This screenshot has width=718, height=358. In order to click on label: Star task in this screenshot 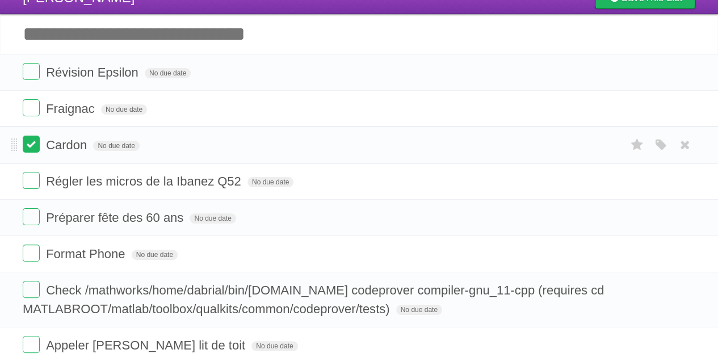, I will do `click(637, 145)`.